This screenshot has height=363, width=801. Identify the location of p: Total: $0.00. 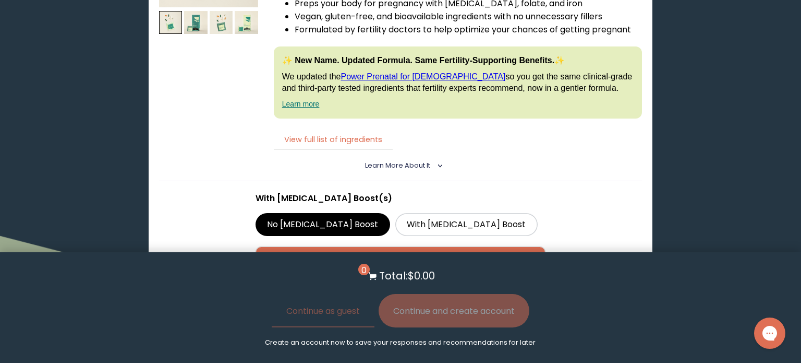
(407, 275).